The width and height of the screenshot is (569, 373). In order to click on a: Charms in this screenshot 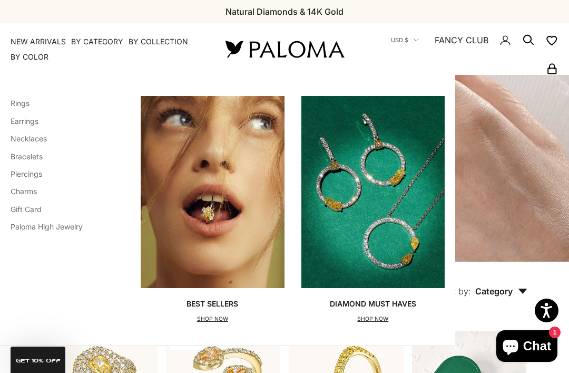, I will do `click(24, 191)`.